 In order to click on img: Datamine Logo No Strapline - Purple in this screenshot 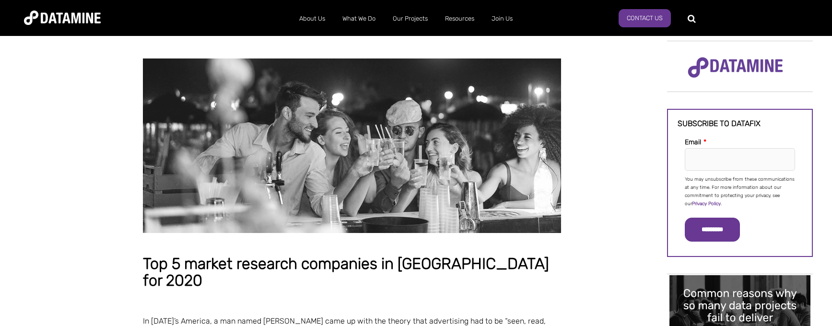, I will do `click(735, 68)`.